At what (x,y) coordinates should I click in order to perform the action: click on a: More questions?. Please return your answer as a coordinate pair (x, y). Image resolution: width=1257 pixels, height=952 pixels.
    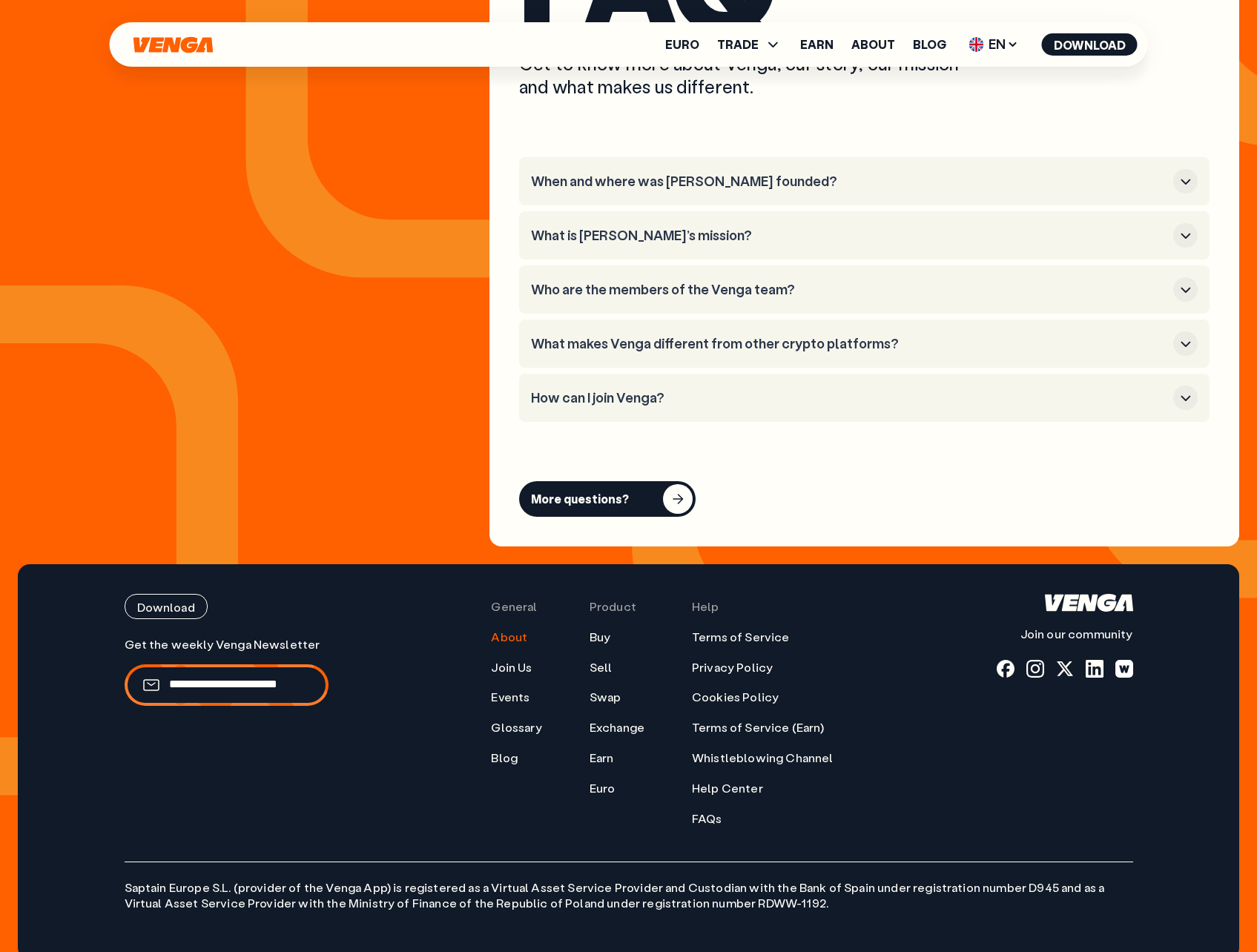
    Looking at the image, I should click on (607, 499).